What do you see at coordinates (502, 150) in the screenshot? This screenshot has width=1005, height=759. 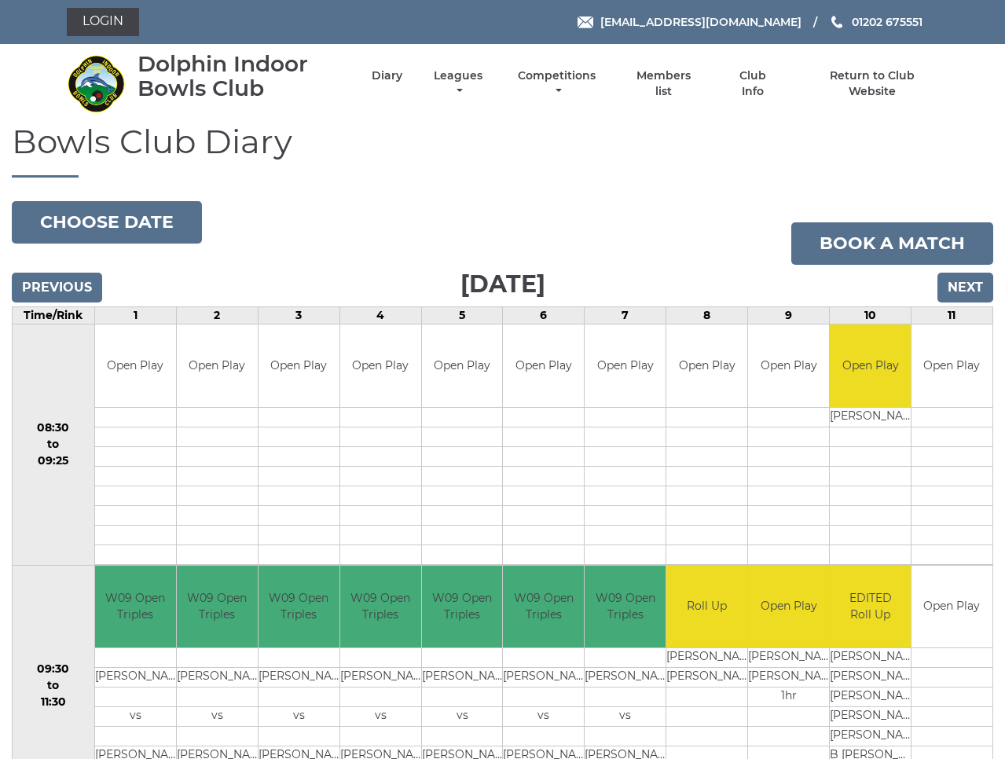 I see `h1: Bowls Club Diary` at bounding box center [502, 150].